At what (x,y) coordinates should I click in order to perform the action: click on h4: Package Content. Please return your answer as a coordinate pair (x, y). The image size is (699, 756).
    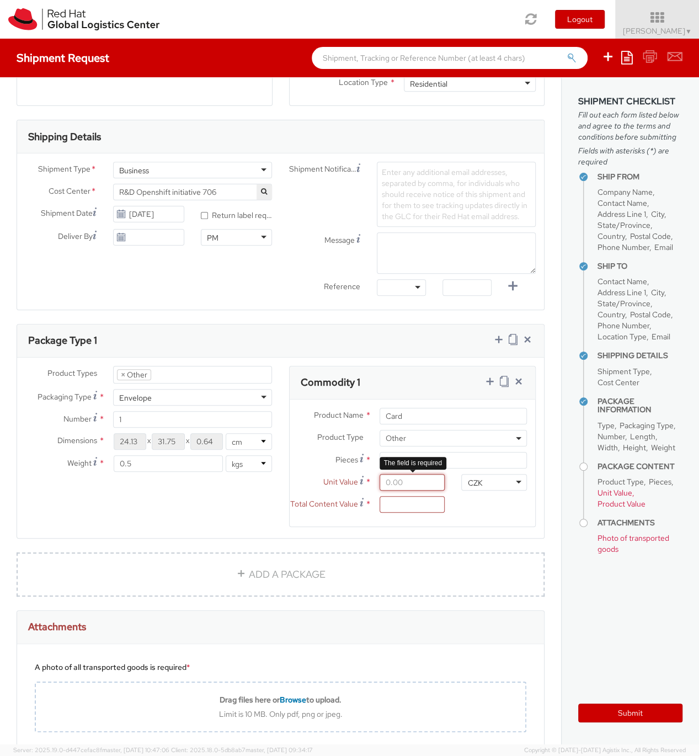
    Looking at the image, I should click on (640, 466).